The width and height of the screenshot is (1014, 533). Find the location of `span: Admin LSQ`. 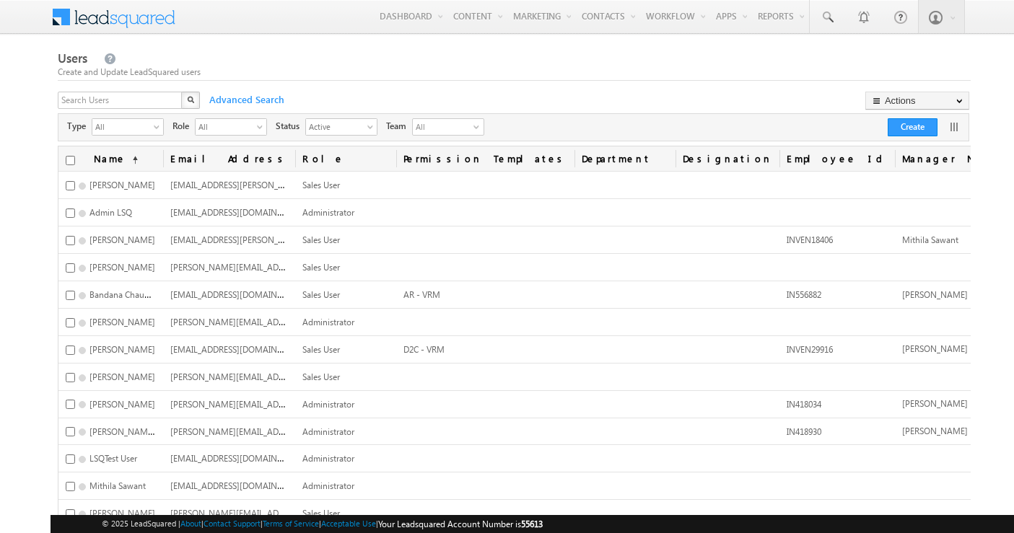

span: Admin LSQ is located at coordinates (110, 212).